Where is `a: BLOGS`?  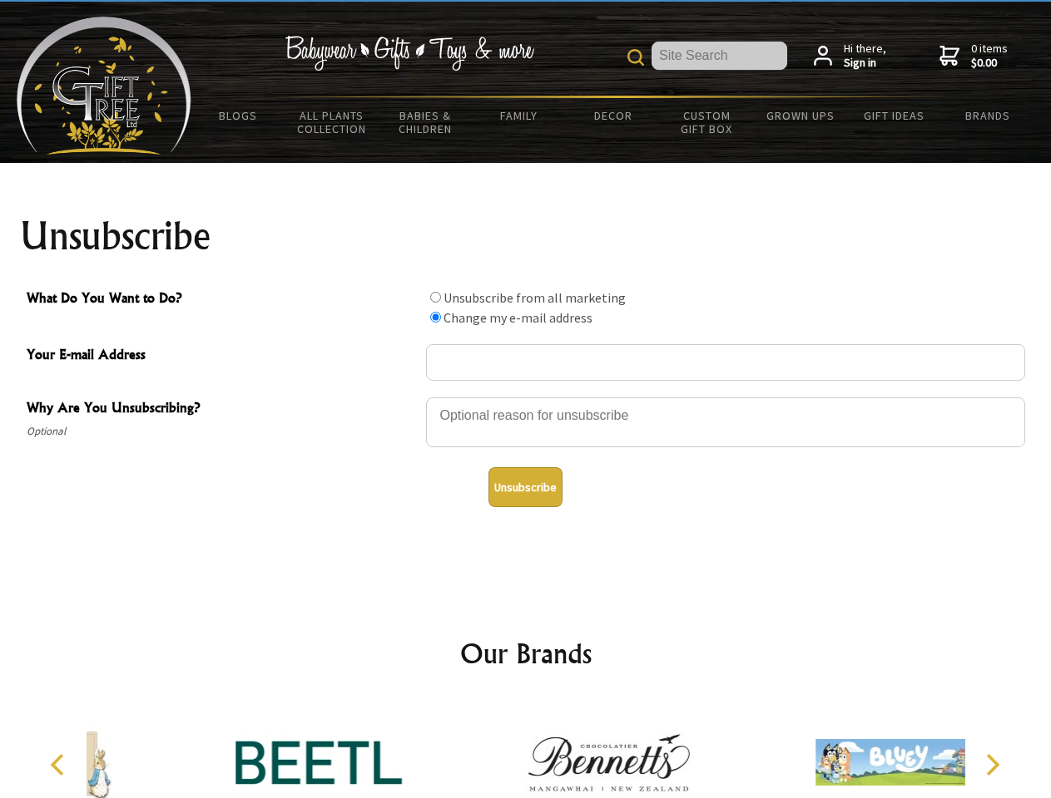
a: BLOGS is located at coordinates (238, 116).